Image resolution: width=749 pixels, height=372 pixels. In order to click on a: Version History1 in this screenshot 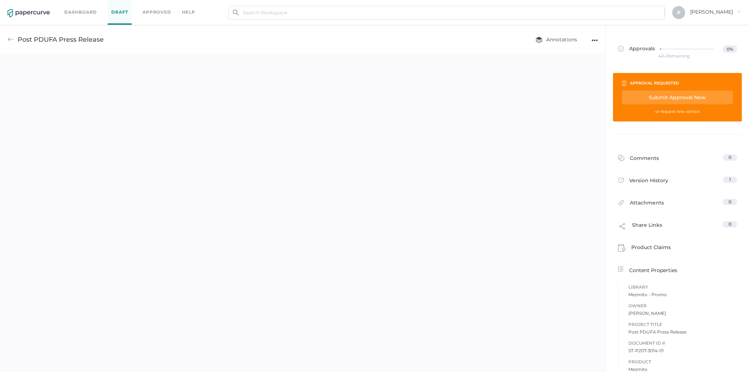, I will do `click(678, 181)`.